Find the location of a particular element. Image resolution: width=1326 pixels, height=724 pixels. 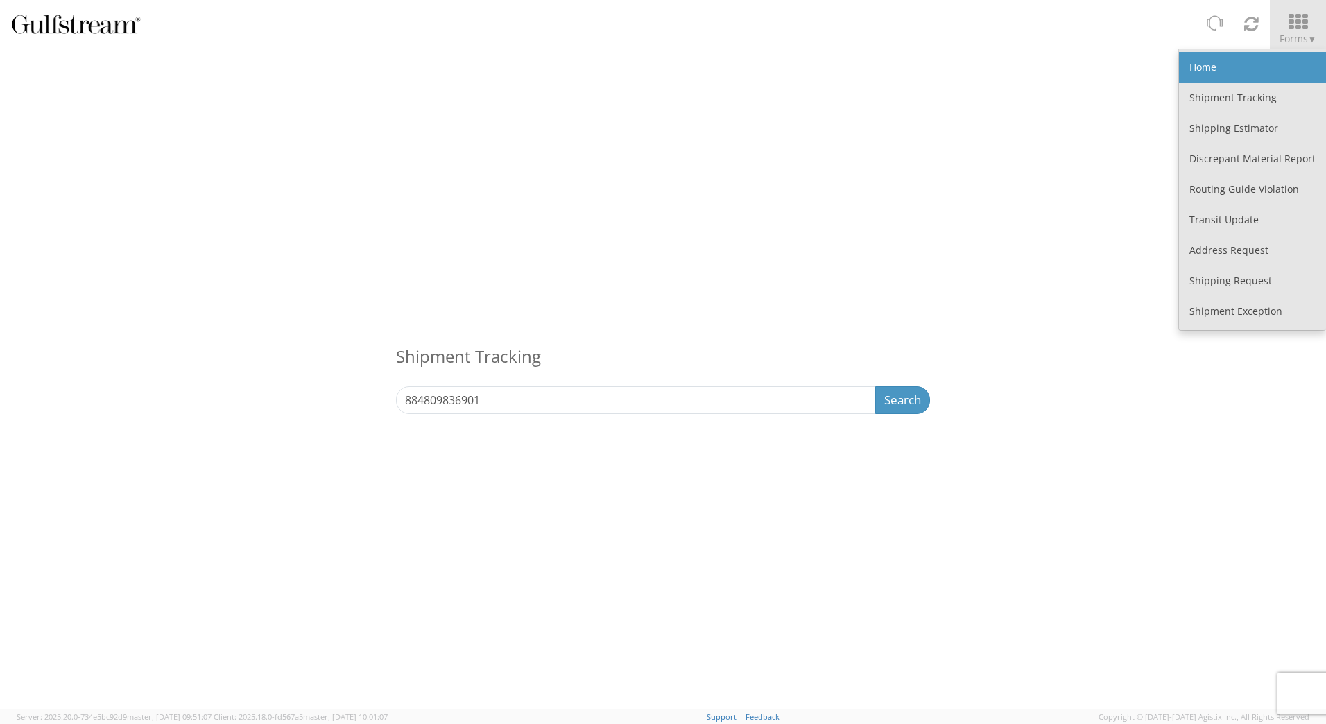

a: Transit Update is located at coordinates (1252, 220).